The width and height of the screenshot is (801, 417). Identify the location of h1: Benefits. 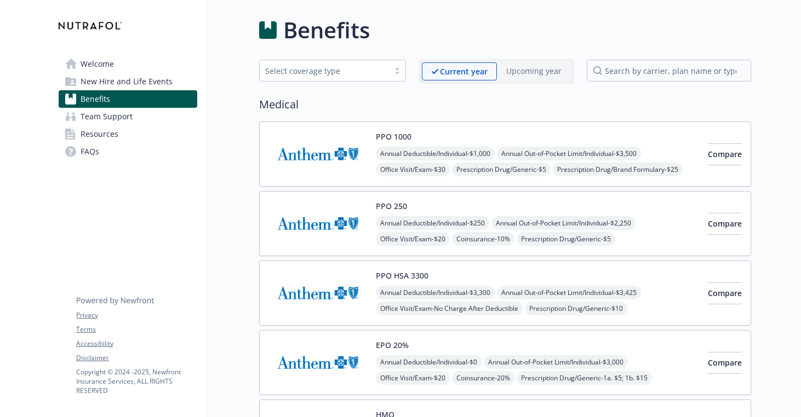
(326, 30).